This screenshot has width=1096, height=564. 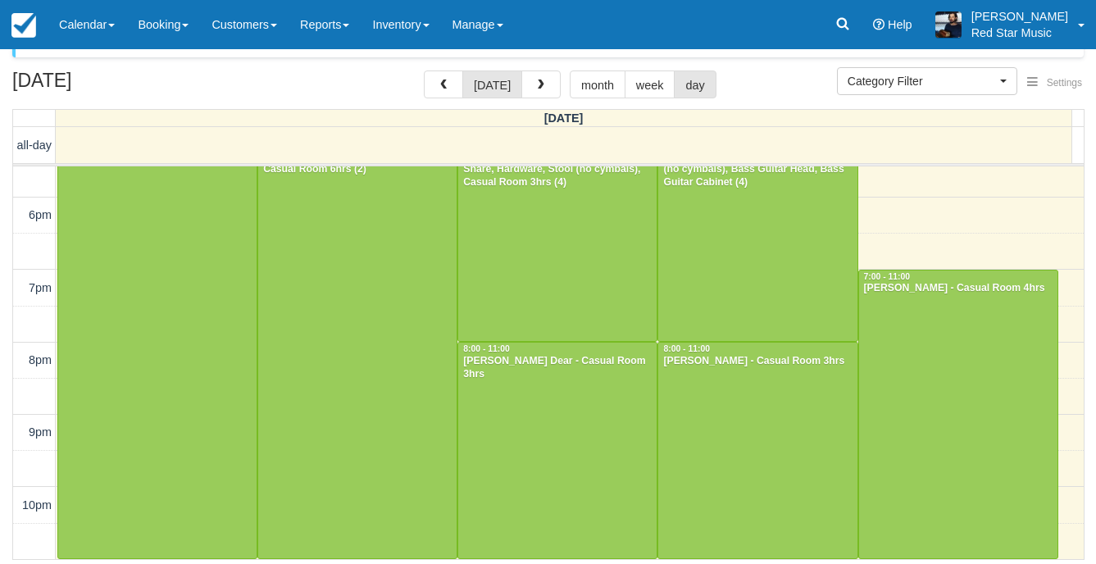 I want to click on span: 7pm, so click(x=40, y=288).